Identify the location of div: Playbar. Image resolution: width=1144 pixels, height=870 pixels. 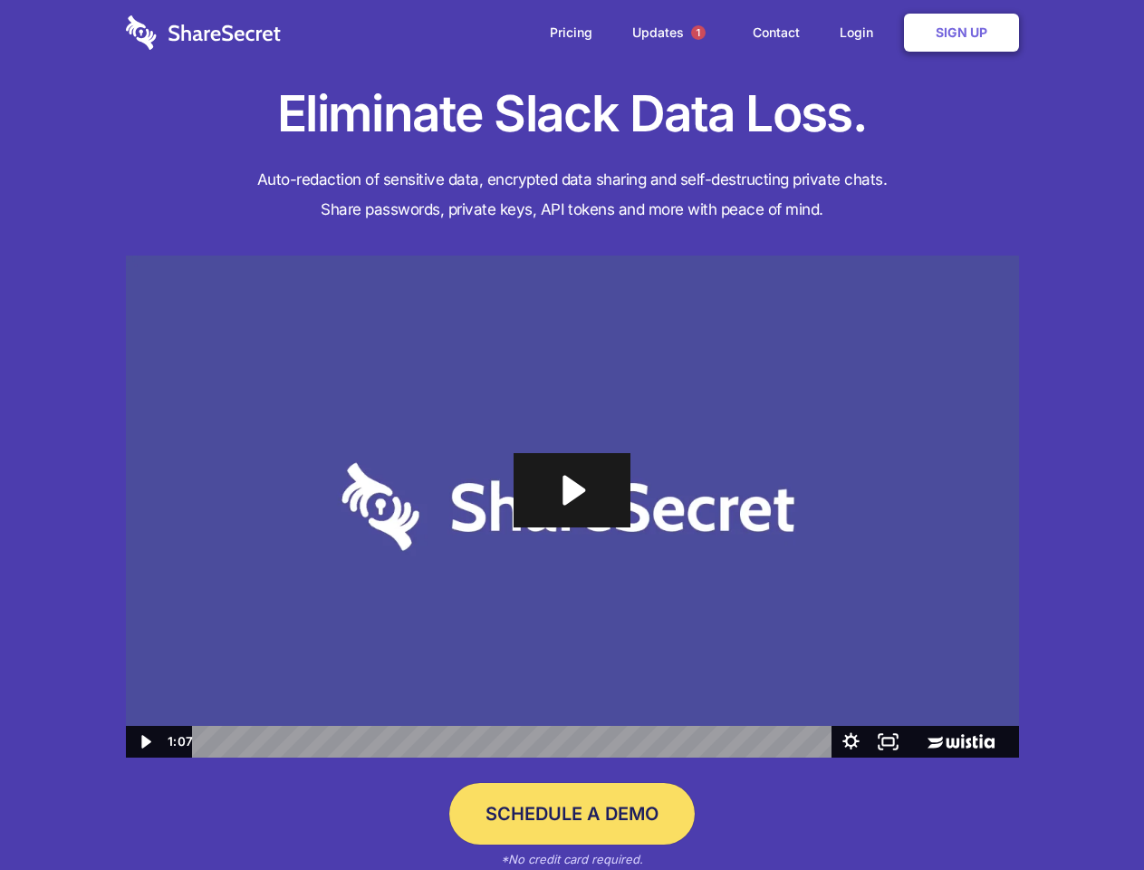
(515, 741).